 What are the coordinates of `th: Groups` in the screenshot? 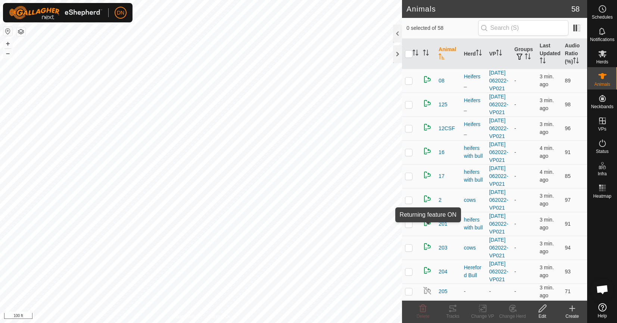 It's located at (524, 54).